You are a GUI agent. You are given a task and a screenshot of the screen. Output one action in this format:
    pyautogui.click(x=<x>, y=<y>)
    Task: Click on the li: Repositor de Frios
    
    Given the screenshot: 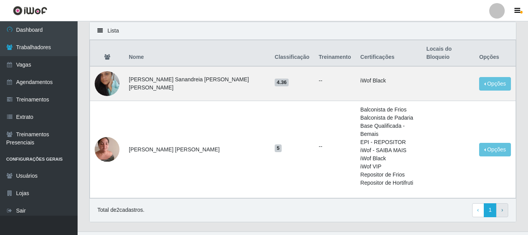 What is the action you would take?
    pyautogui.click(x=389, y=175)
    